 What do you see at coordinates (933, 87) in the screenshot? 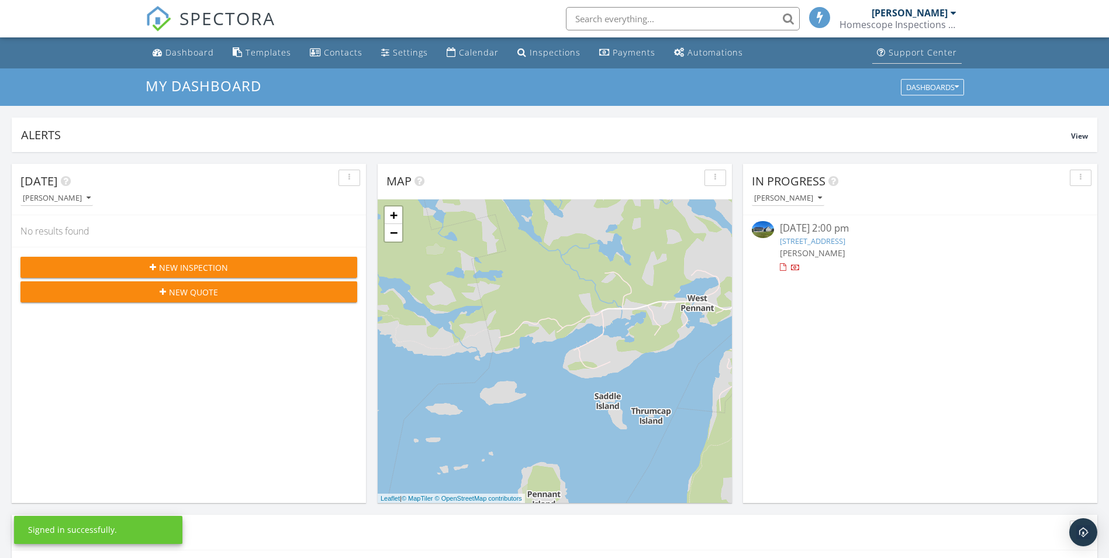
I see `div: Dashboards` at bounding box center [933, 87].